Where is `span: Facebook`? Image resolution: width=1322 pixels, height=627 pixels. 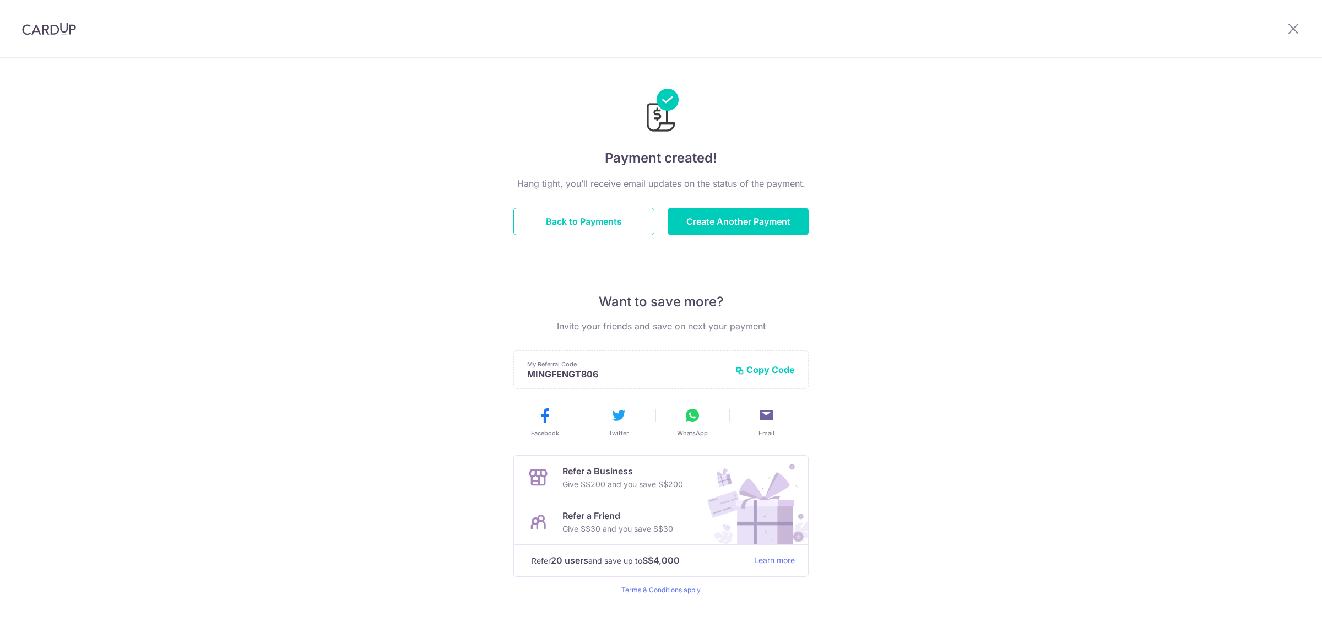
span: Facebook is located at coordinates (545, 433).